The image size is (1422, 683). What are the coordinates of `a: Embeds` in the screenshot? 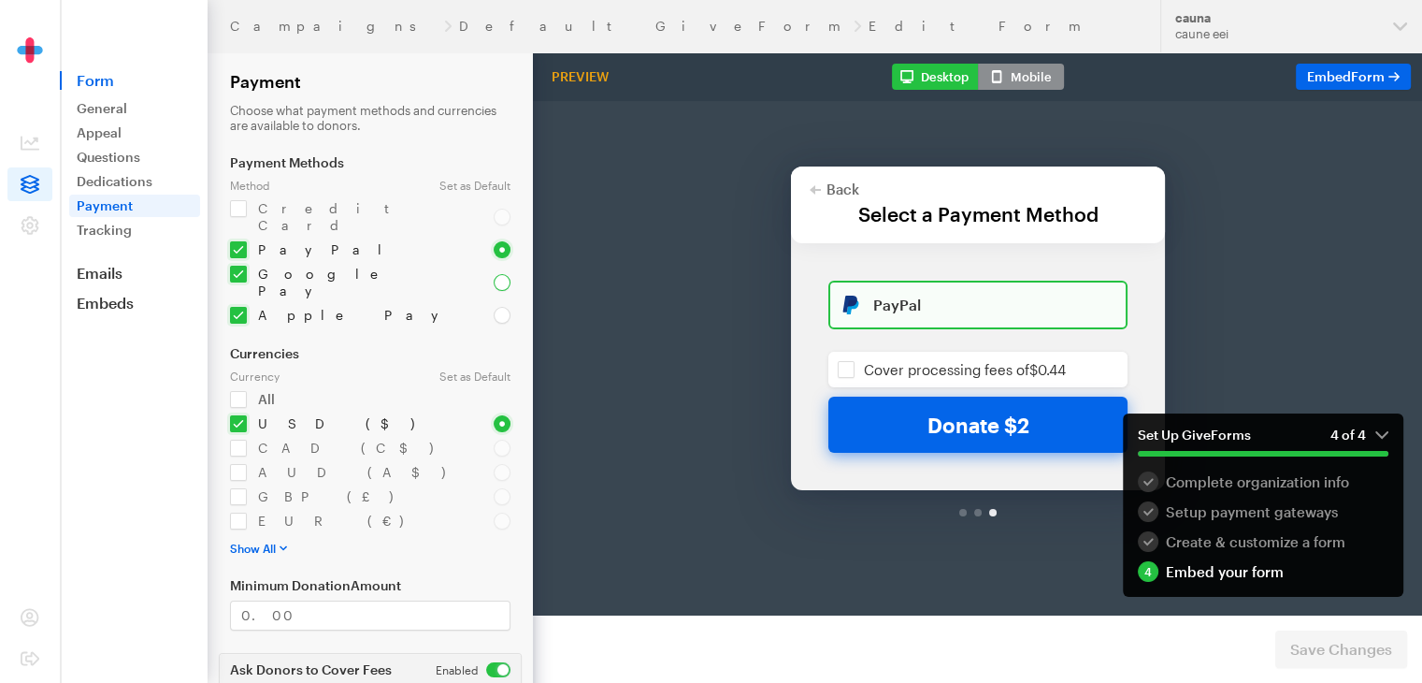 It's located at (134, 303).